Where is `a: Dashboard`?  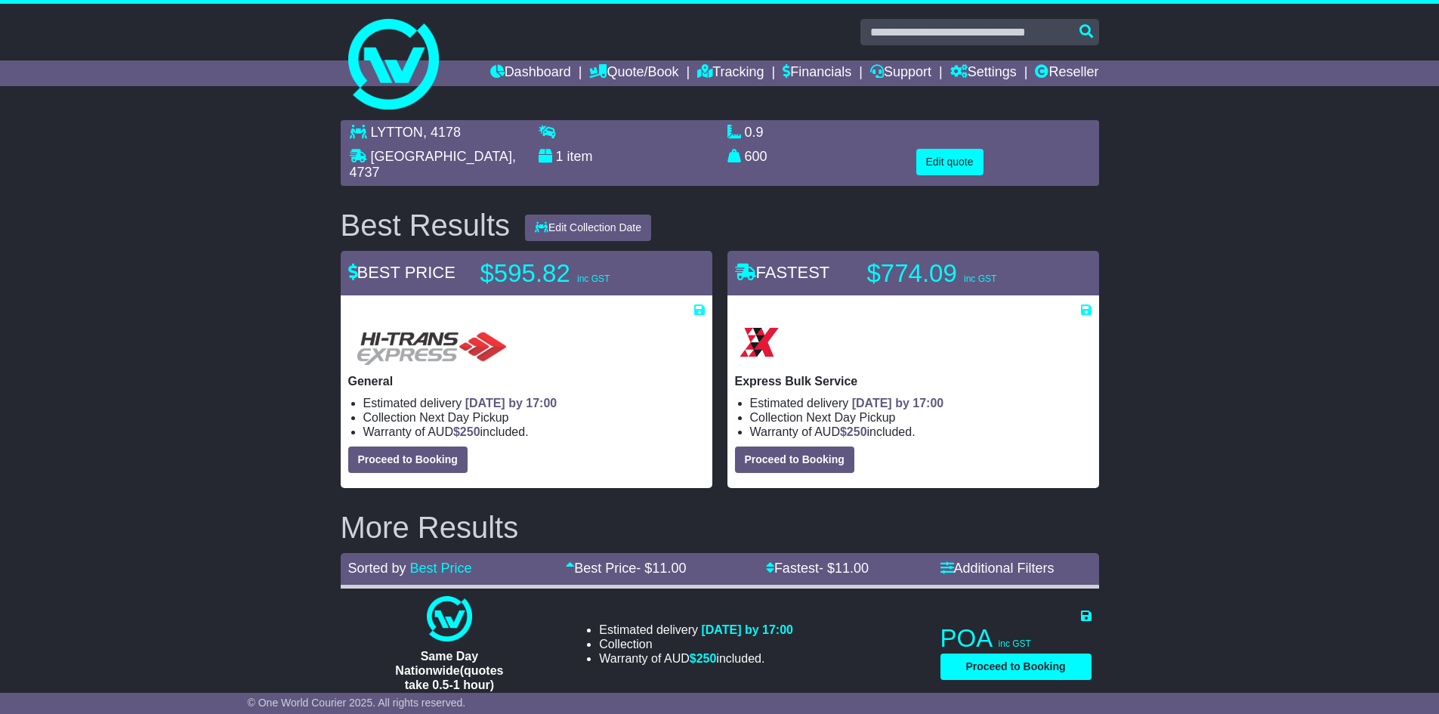
a: Dashboard is located at coordinates (530, 73).